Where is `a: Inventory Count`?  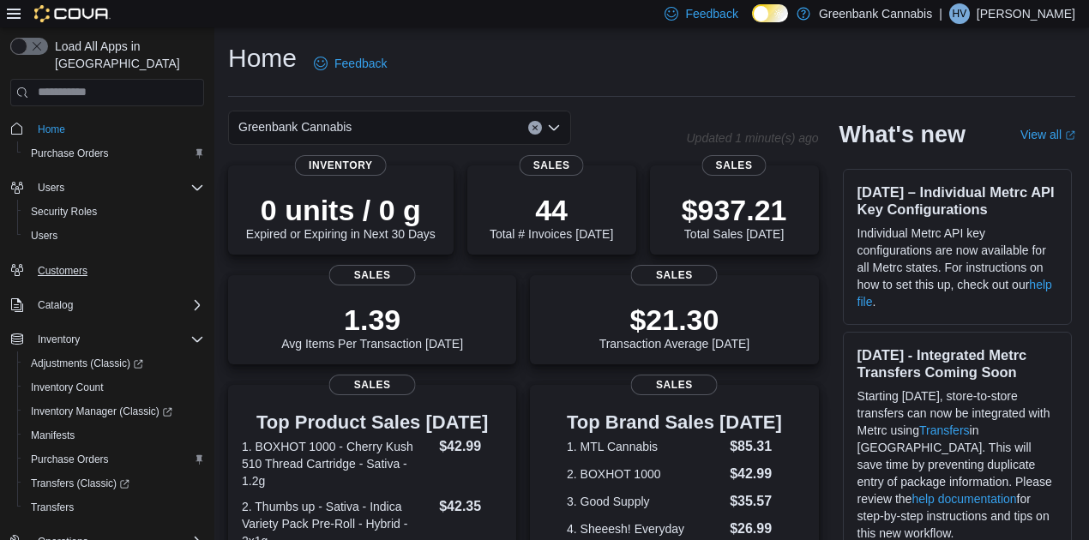 a: Inventory Count is located at coordinates (67, 388).